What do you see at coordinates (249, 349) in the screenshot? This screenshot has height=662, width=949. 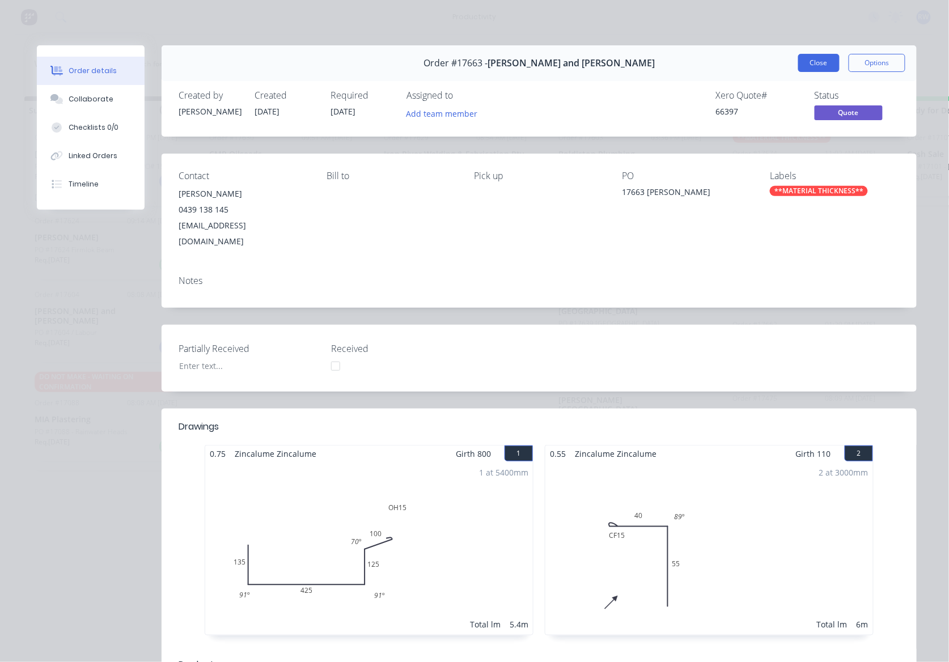 I see `label: Partially Received` at bounding box center [249, 349].